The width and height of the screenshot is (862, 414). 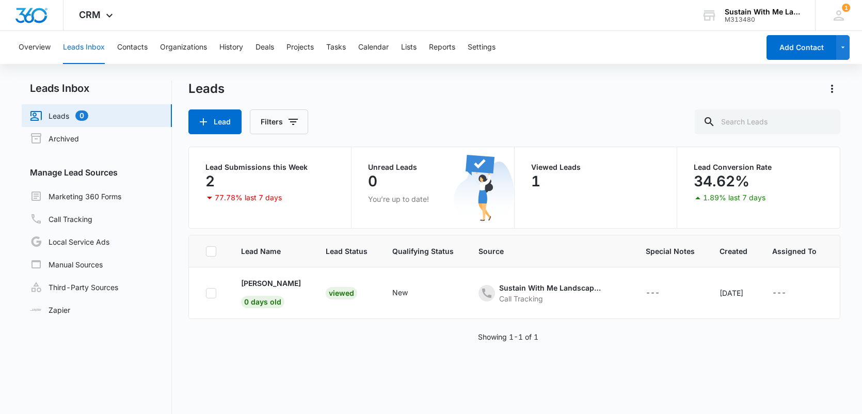 What do you see at coordinates (733, 251) in the screenshot?
I see `span: Created` at bounding box center [733, 251].